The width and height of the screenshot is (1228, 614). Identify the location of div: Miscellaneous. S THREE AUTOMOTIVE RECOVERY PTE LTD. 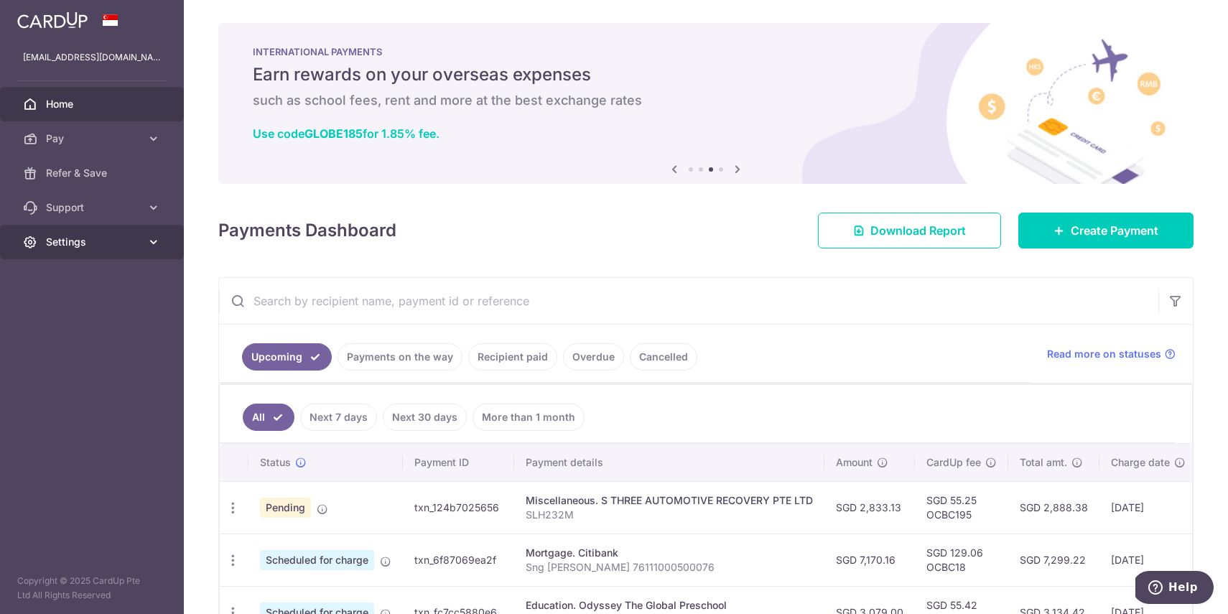
(669, 500).